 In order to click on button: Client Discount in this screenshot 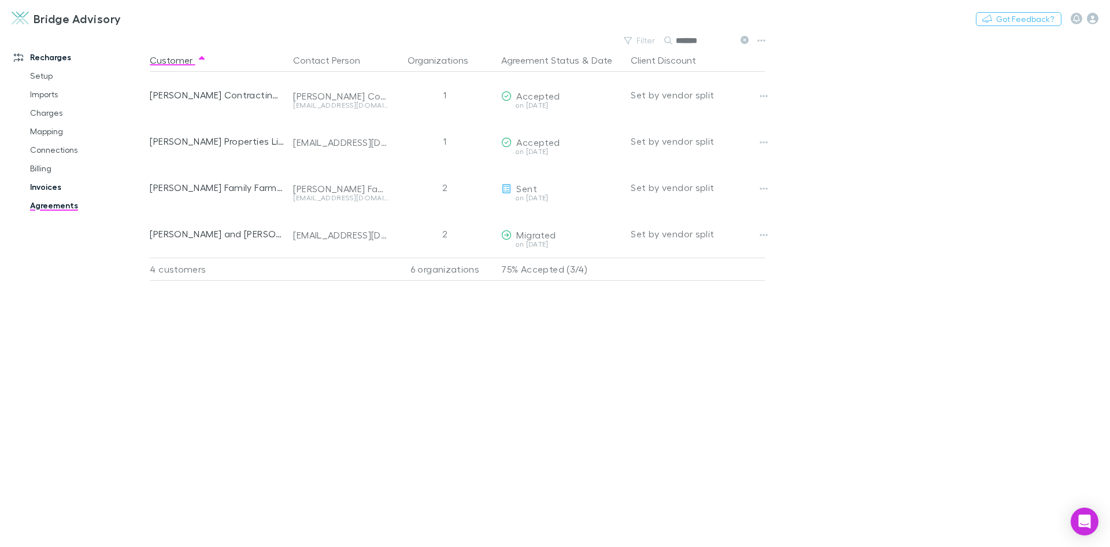, I will do `click(670, 60)`.